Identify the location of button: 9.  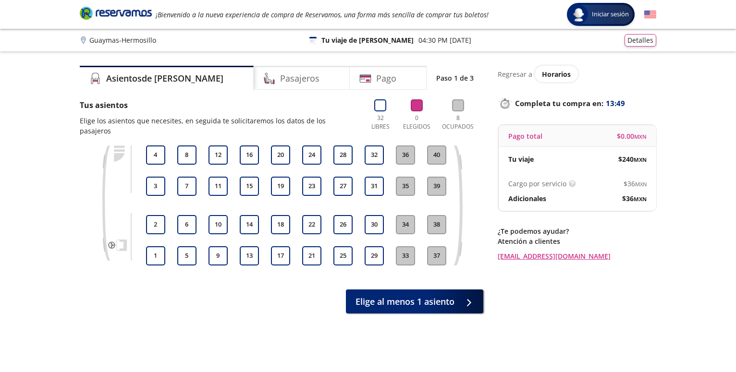
(218, 256).